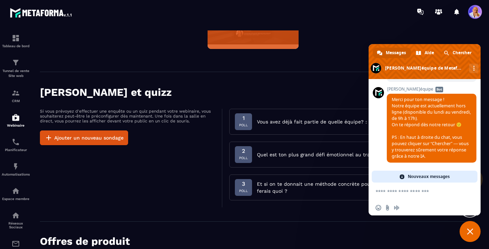  I want to click on span: Chercher, so click(462, 53).